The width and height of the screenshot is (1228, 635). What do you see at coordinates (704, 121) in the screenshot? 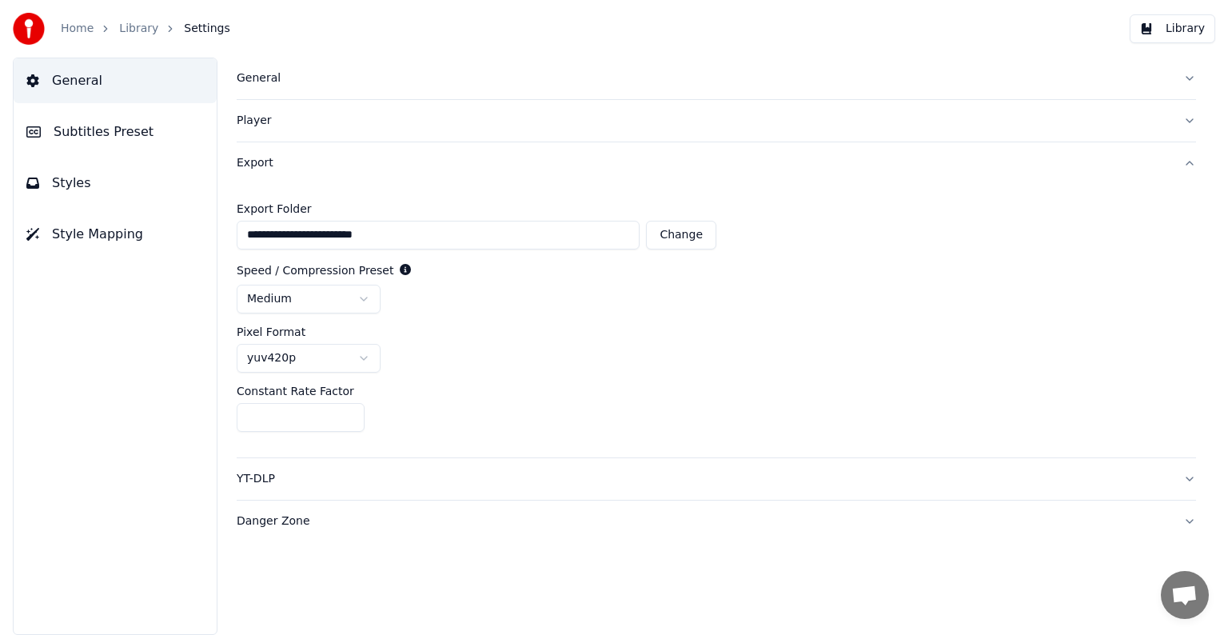
I see `div: Player` at bounding box center [704, 121].